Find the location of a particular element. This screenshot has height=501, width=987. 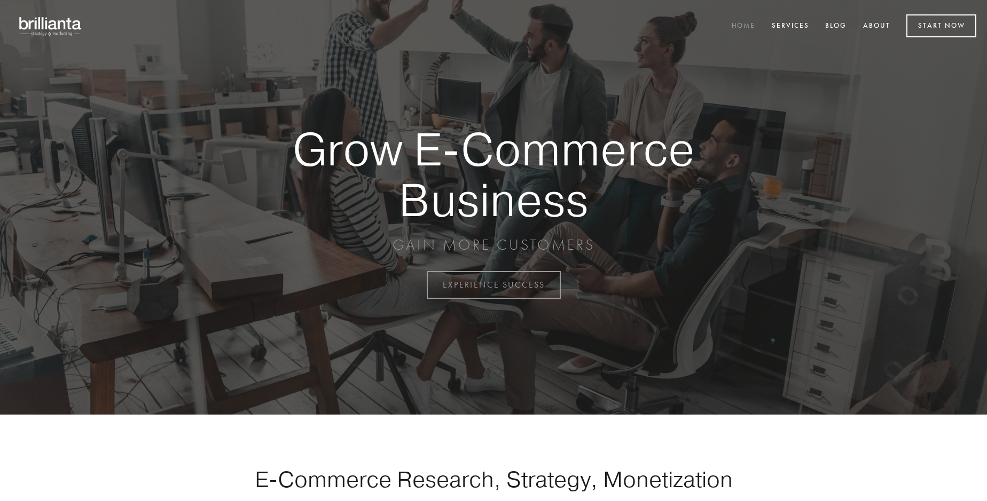

strong: Grow E-Commerce Business is located at coordinates (493, 174).